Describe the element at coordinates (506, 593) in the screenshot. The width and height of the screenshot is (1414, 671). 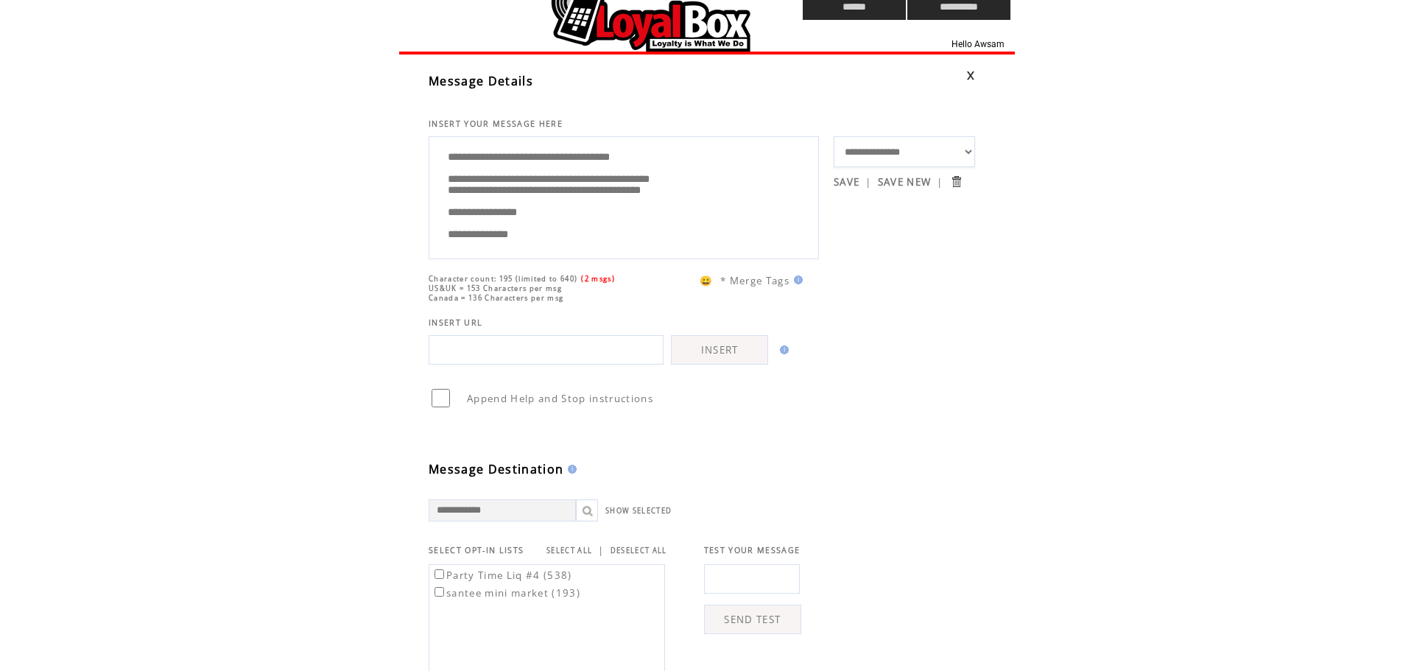
I see `label: santee mini market (193)` at that location.